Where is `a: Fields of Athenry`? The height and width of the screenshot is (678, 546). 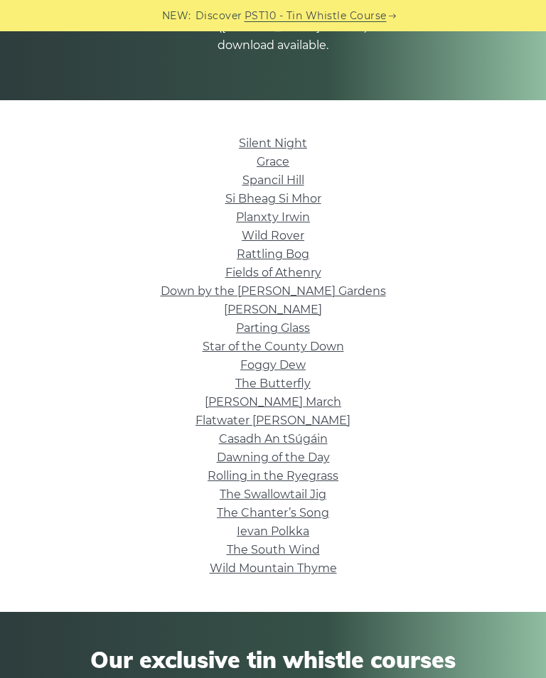
a: Fields of Athenry is located at coordinates (273, 272).